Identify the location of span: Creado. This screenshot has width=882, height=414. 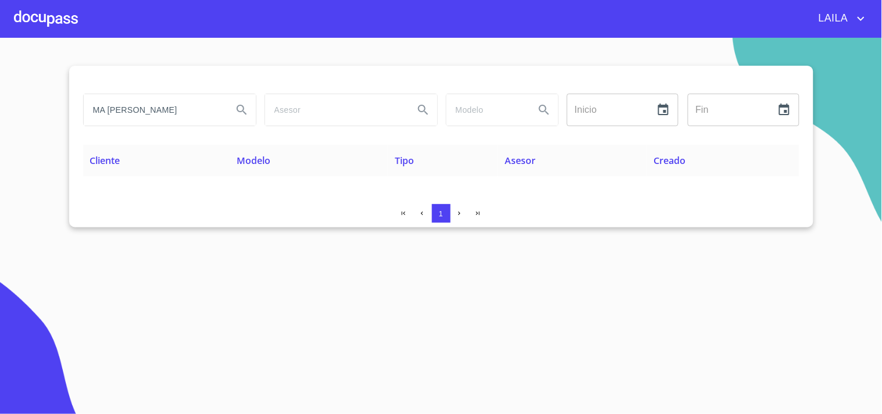
(669, 160).